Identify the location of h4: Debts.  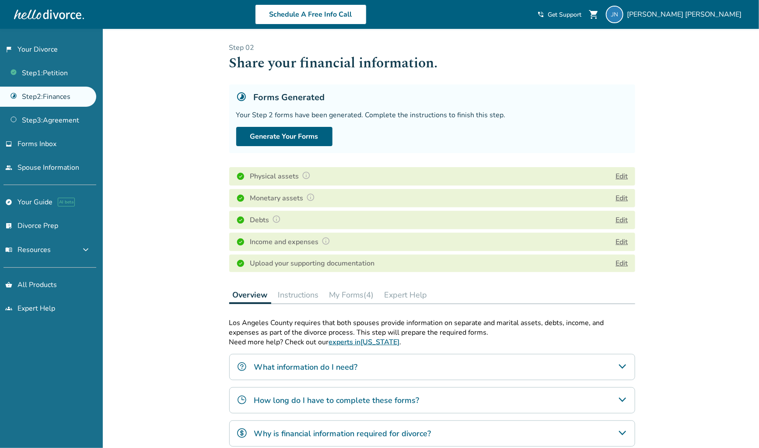
(267, 220).